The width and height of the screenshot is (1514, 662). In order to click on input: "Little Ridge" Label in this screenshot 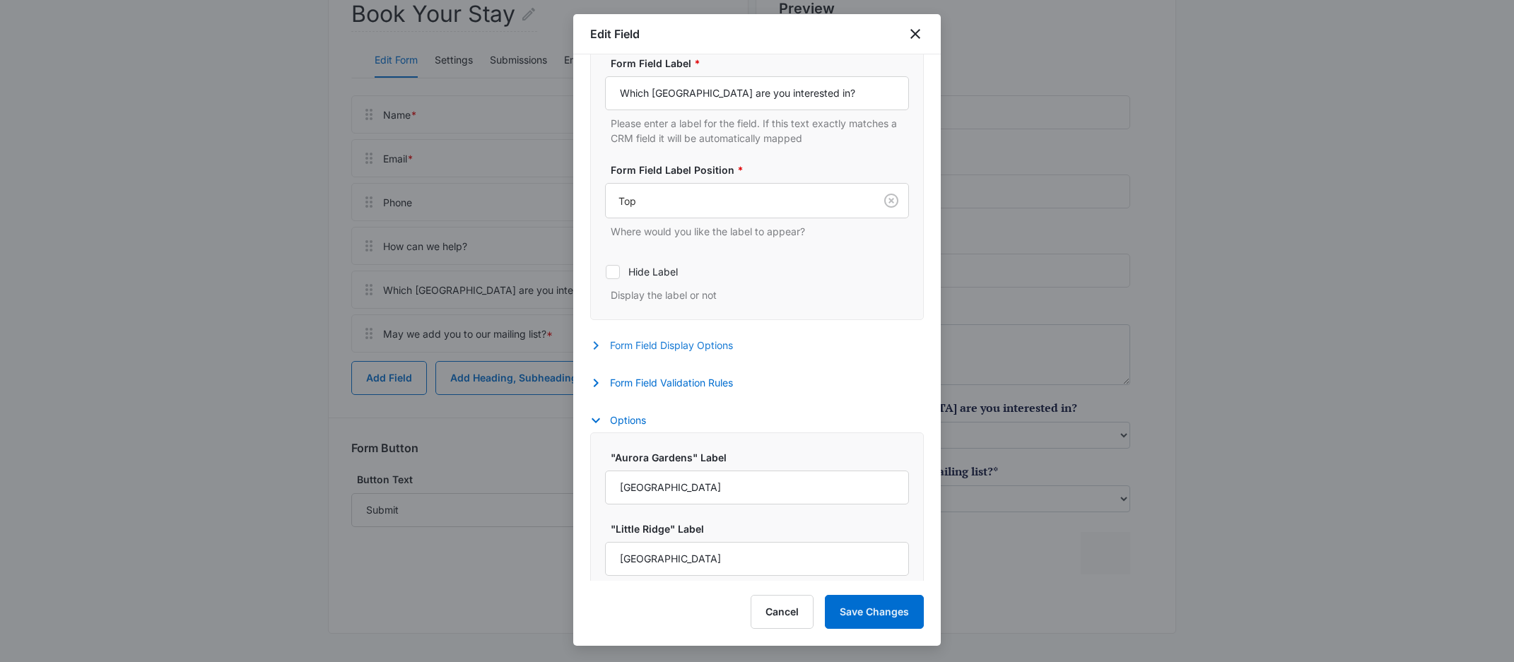, I will do `click(757, 559)`.